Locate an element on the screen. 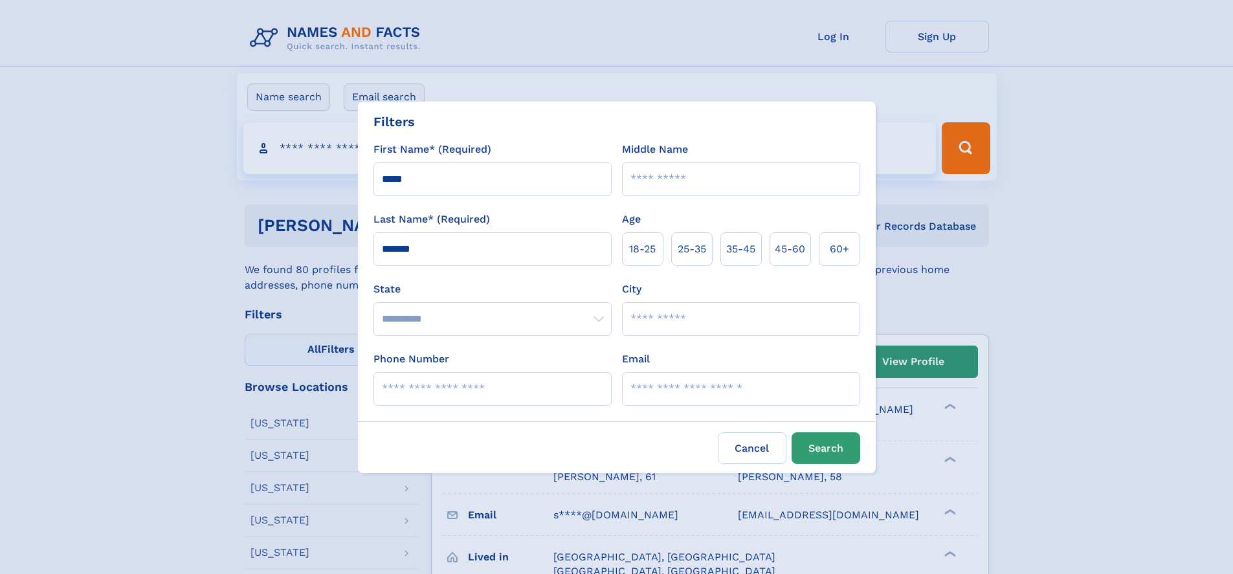 Image resolution: width=1233 pixels, height=574 pixels. span: 25‑35 is located at coordinates (692, 249).